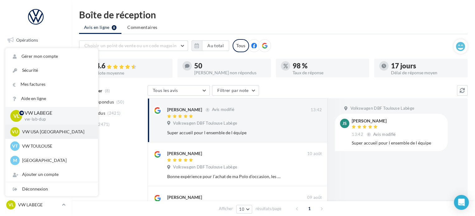  What do you see at coordinates (241, 46) in the screenshot?
I see `div: Tous` at bounding box center [241, 46].